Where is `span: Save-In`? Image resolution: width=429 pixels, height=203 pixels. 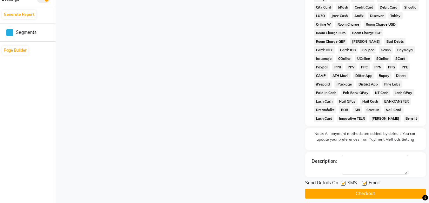
span: Save-In is located at coordinates (373, 110).